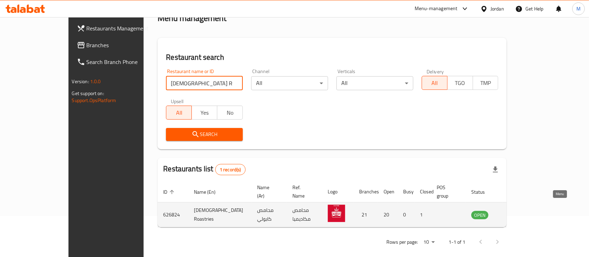  Describe the element at coordinates (303, 192) in the screenshot. I see `span: Ref. Name` at that location.